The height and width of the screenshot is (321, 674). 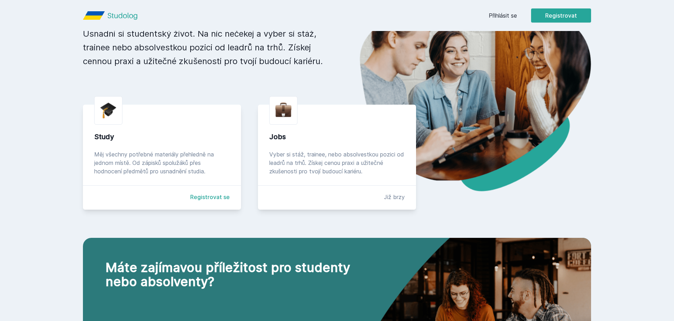 I want to click on img: graduation-cap.png, so click(x=108, y=110).